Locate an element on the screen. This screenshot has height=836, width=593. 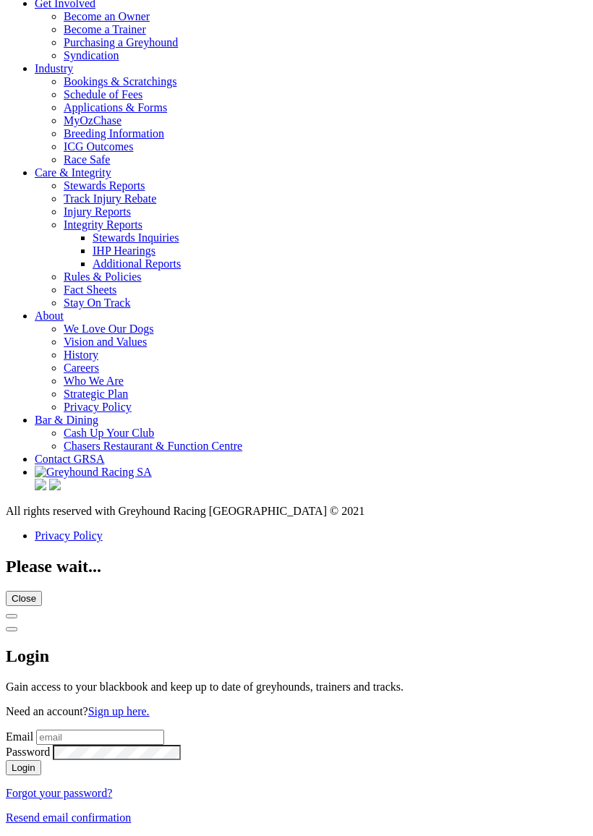
img: facebook.svg is located at coordinates (41, 485).